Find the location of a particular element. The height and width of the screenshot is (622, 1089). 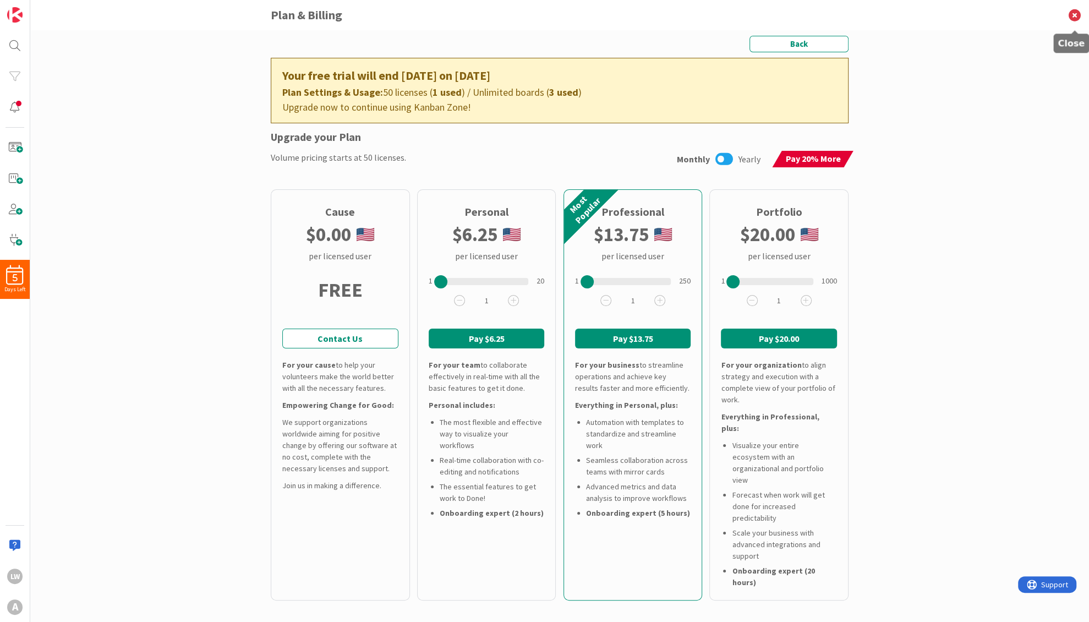

div: Portfolio is located at coordinates (779, 212).